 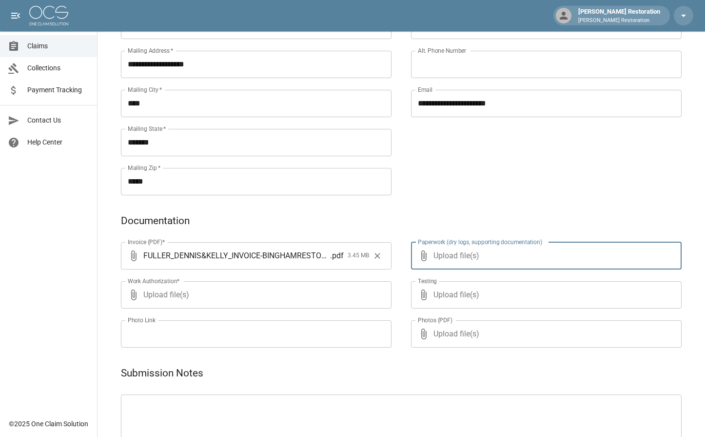 What do you see at coordinates (237, 255) in the screenshot?
I see `span: FULLER_DENNIS&KELLY_INVOICE-BINGHAMRESTORATION-PHX` at bounding box center [237, 255].